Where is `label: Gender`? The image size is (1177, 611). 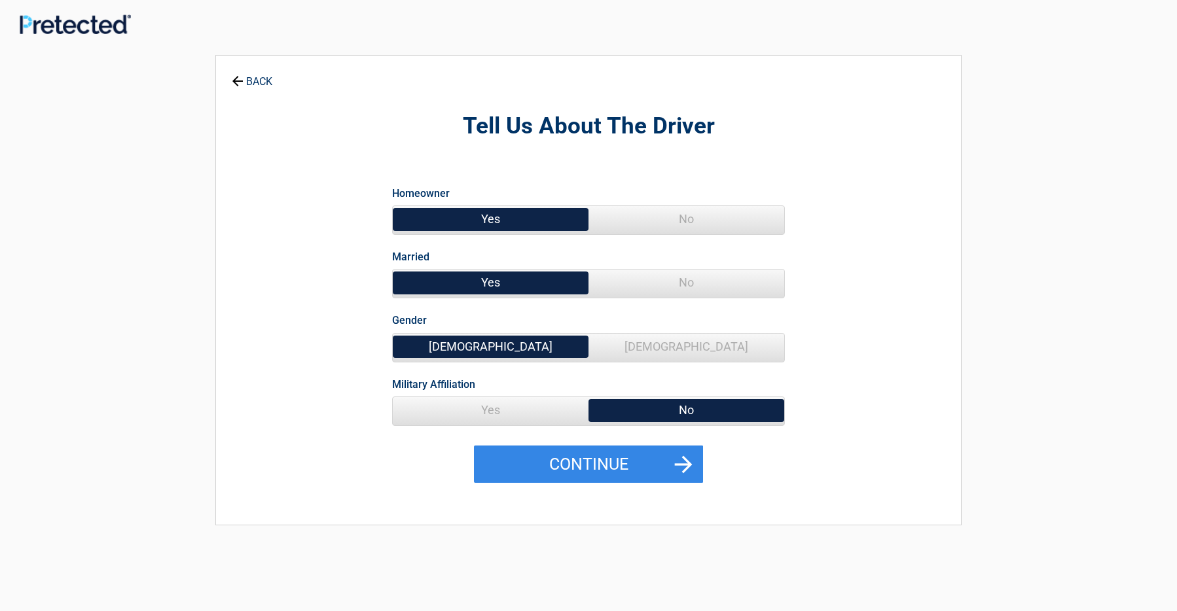
label: Gender is located at coordinates (409, 320).